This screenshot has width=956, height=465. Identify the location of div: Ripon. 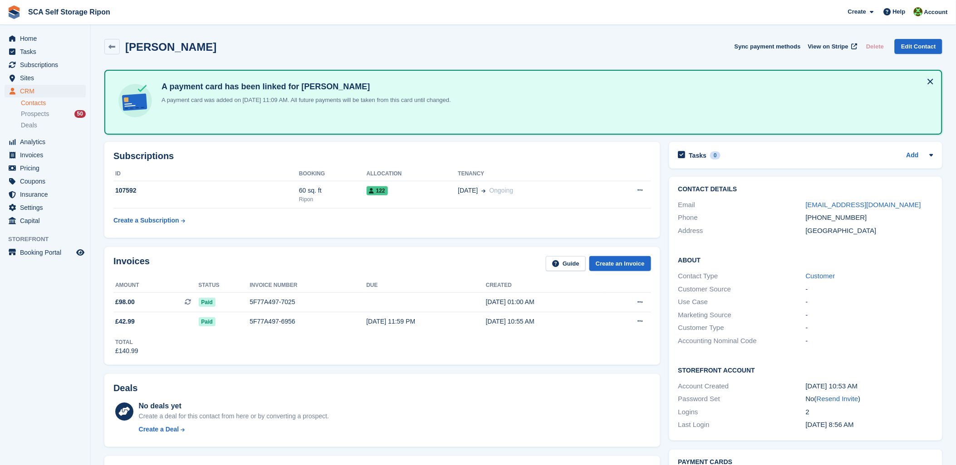
(333, 200).